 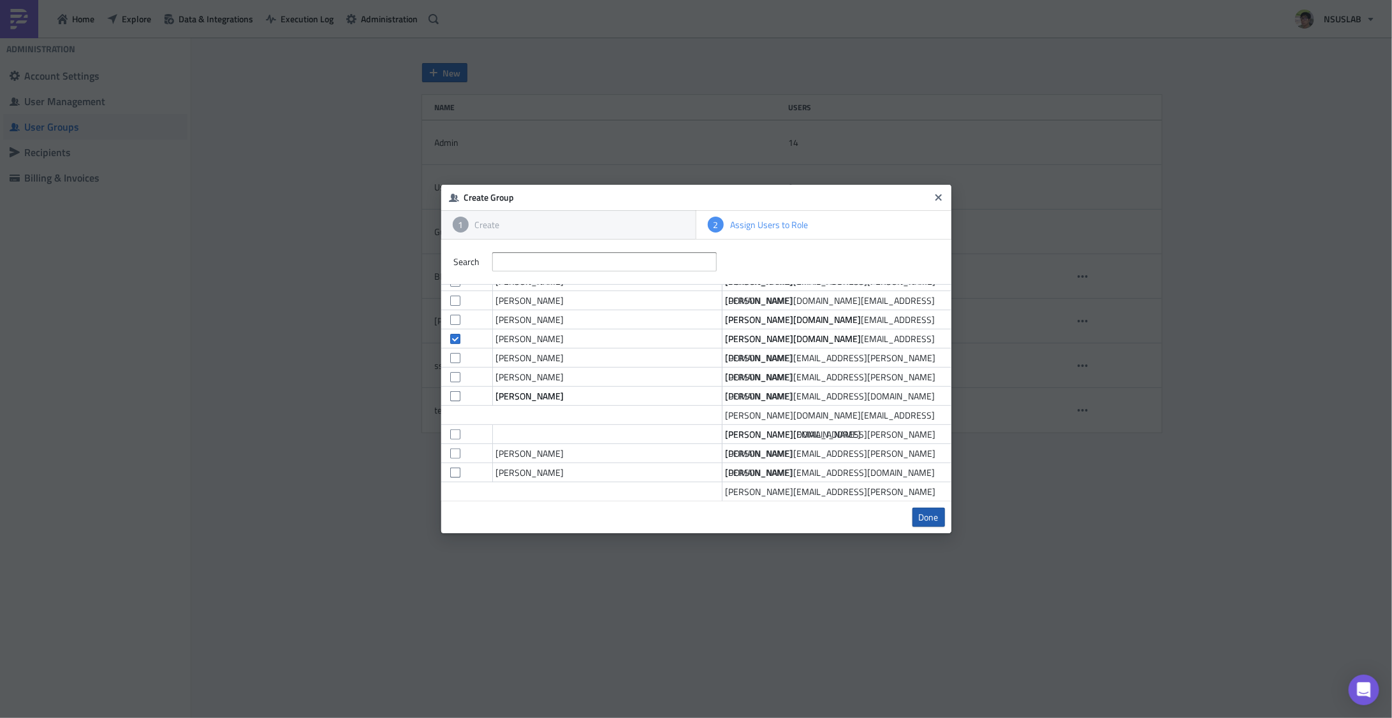 What do you see at coordinates (928, 518) in the screenshot?
I see `a: Done` at bounding box center [928, 518].